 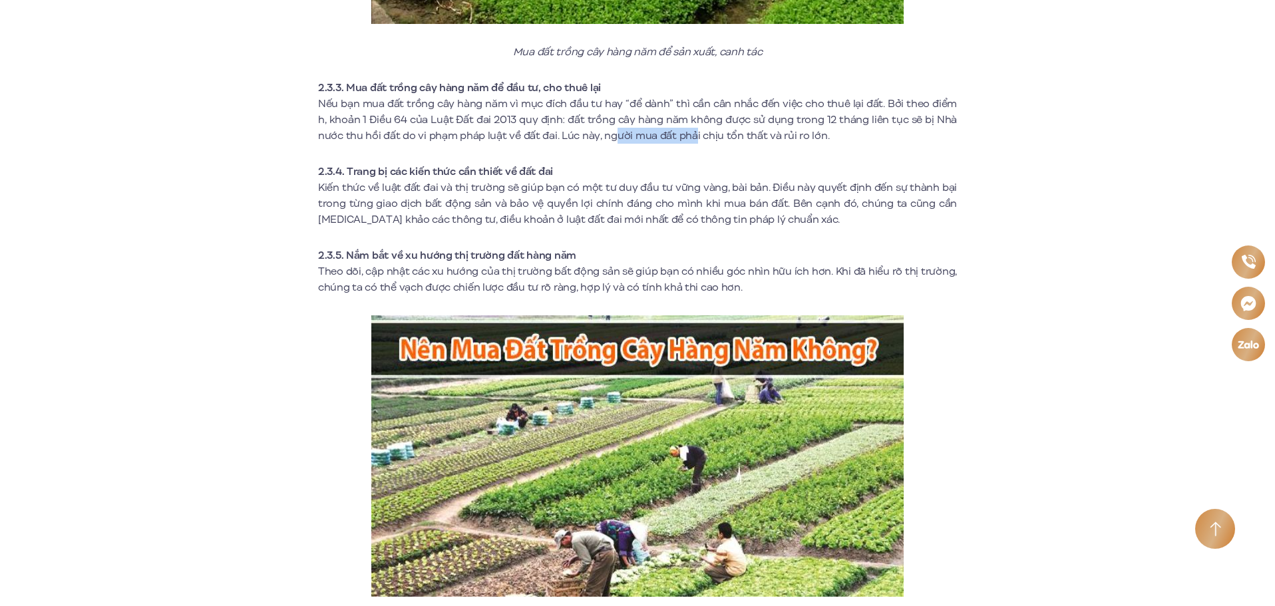 I want to click on strong: 2.3.5. Nắm bắt về xu hướng thị trường đất hàng năm, so click(x=447, y=256).